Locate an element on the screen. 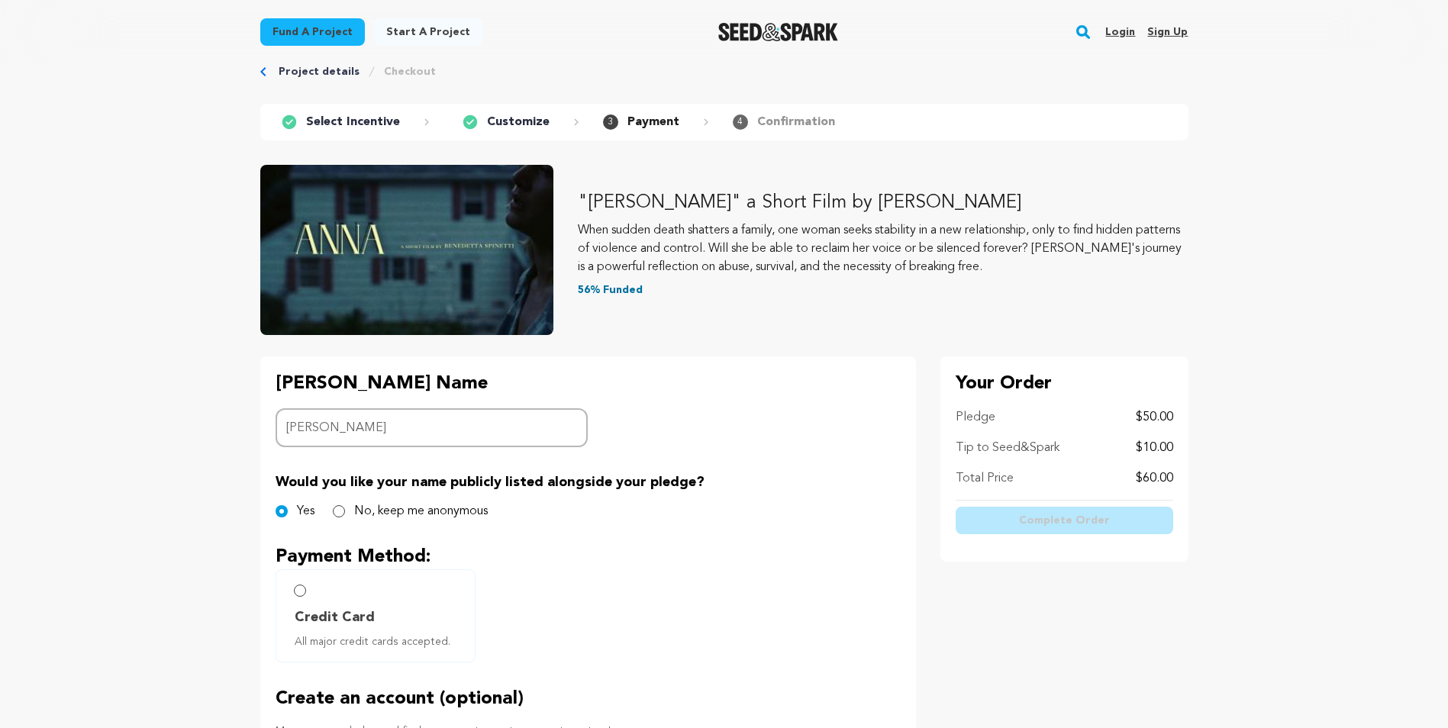  a: Start a project is located at coordinates (428, 32).